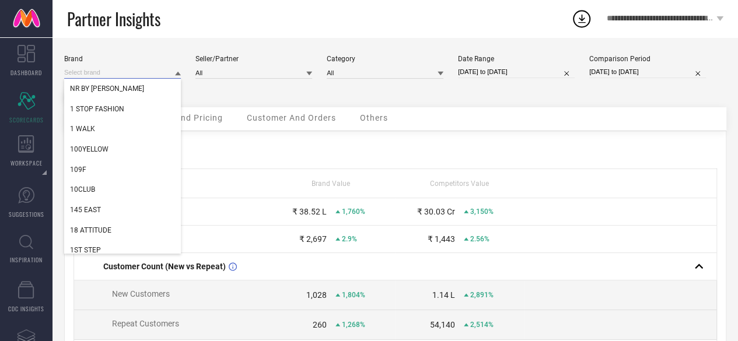 The width and height of the screenshot is (738, 341). I want to click on span: 2.56%, so click(479, 239).